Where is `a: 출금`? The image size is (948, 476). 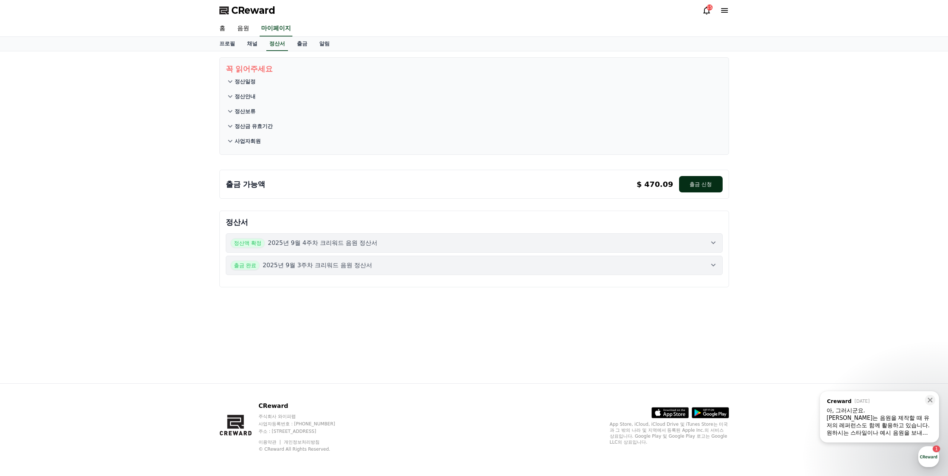
a: 출금 is located at coordinates (302, 44).